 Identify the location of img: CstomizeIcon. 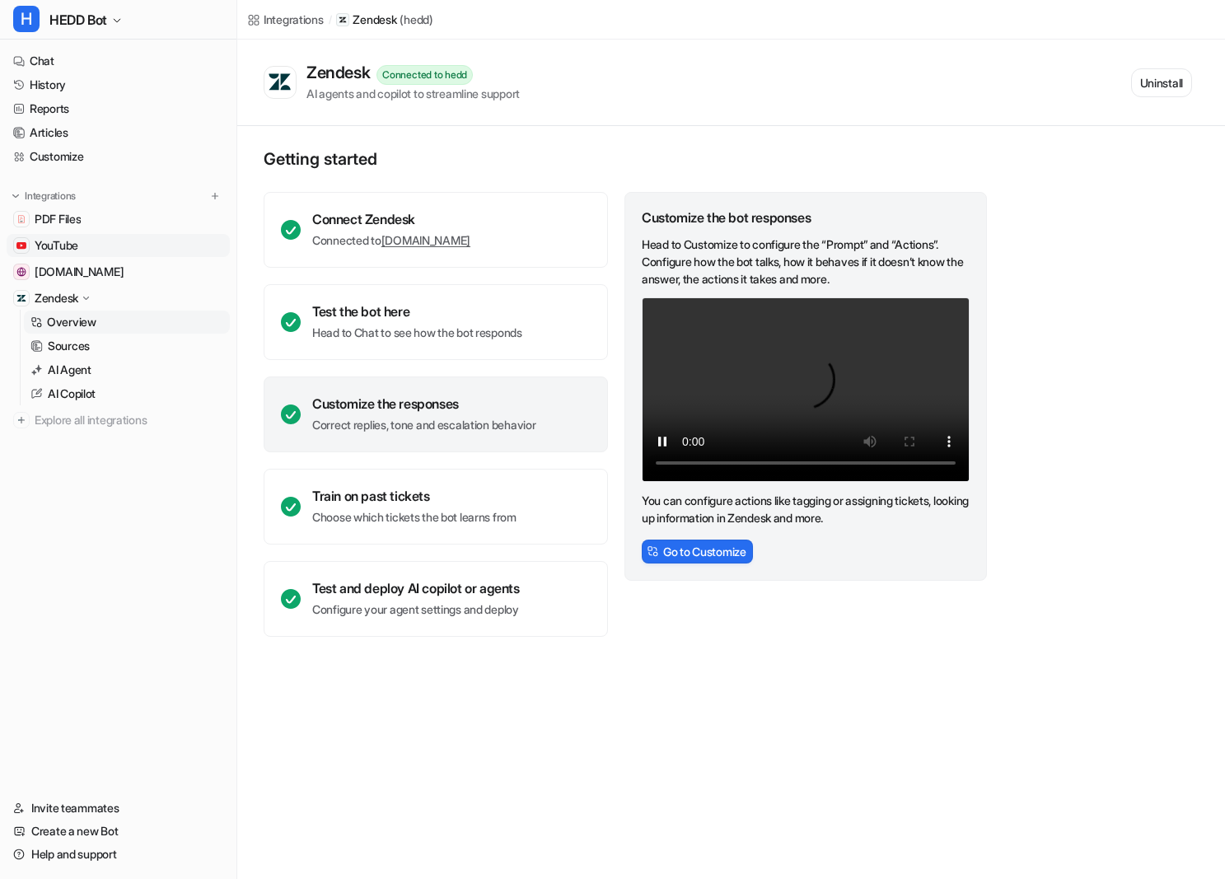
(652, 551).